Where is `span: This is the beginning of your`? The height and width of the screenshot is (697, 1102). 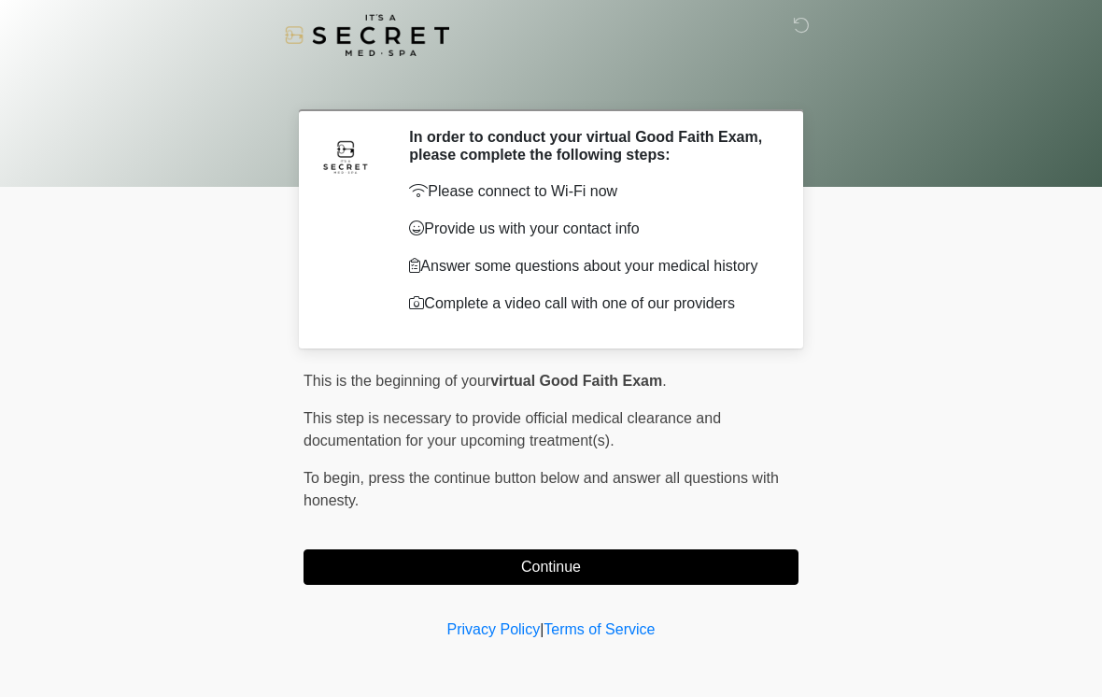 span: This is the beginning of your is located at coordinates (397, 380).